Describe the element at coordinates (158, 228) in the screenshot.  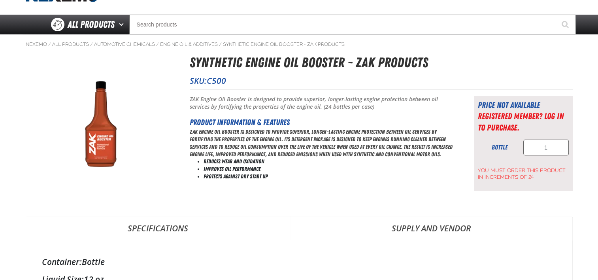
I see `a: Specifications` at that location.